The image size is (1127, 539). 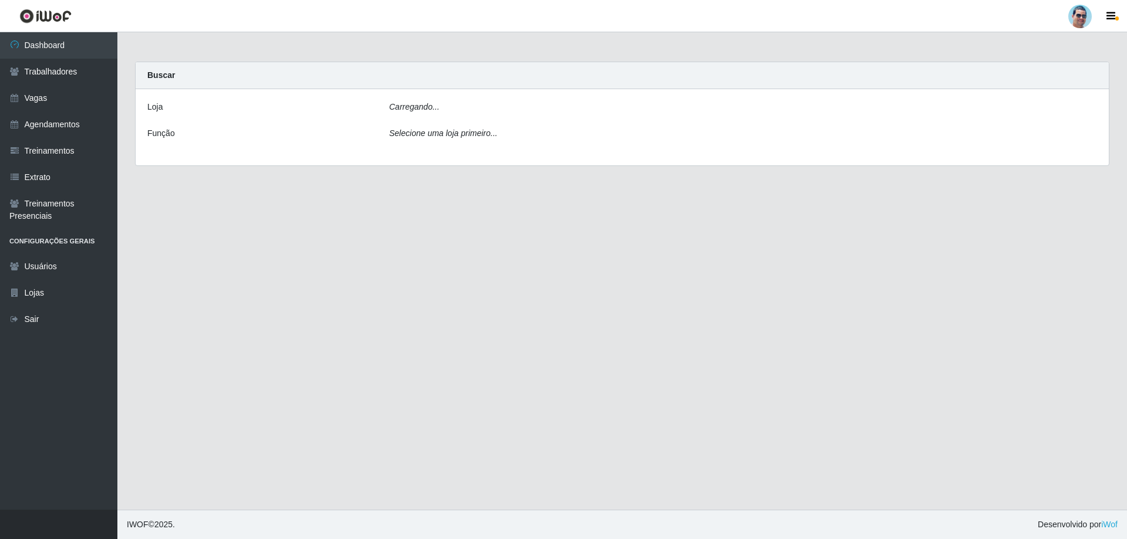 I want to click on i: Selecione uma loja primeiro..., so click(x=443, y=133).